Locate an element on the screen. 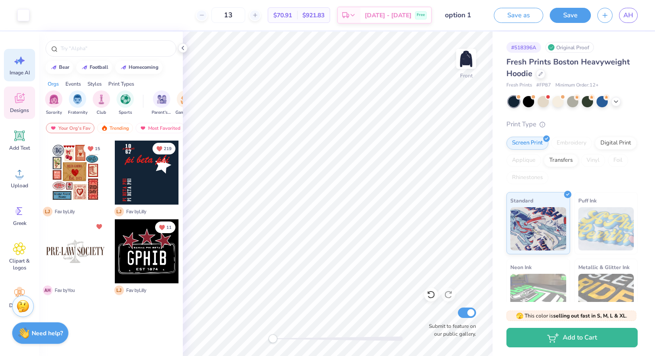  img: Metallic & Glitter Ink is located at coordinates (606, 296).